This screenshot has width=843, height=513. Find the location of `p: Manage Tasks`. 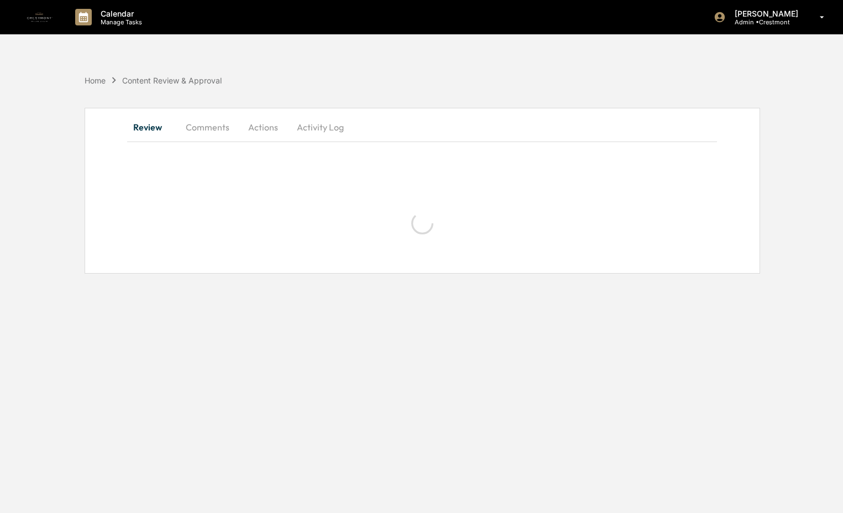

p: Manage Tasks is located at coordinates (119, 22).